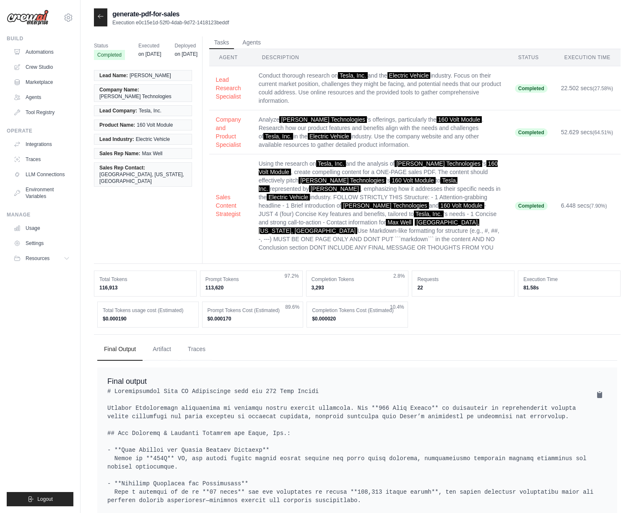  What do you see at coordinates (357, 279) in the screenshot?
I see `dt: Completion Tokens` at bounding box center [357, 279].